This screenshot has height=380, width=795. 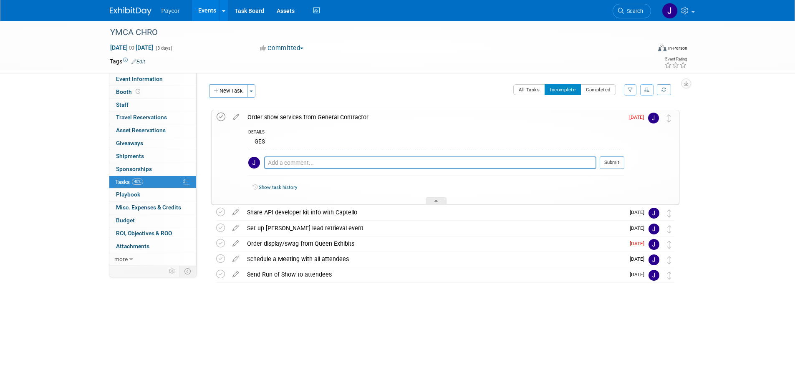 I want to click on a: Asset Reservations, so click(x=153, y=131).